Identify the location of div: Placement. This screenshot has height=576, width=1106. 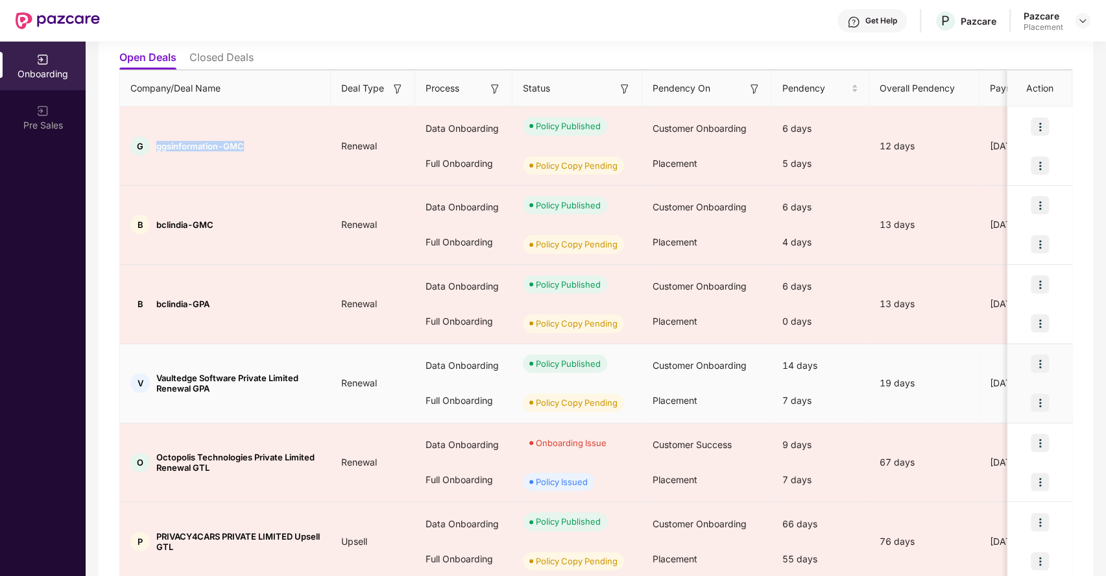
(1043, 27).